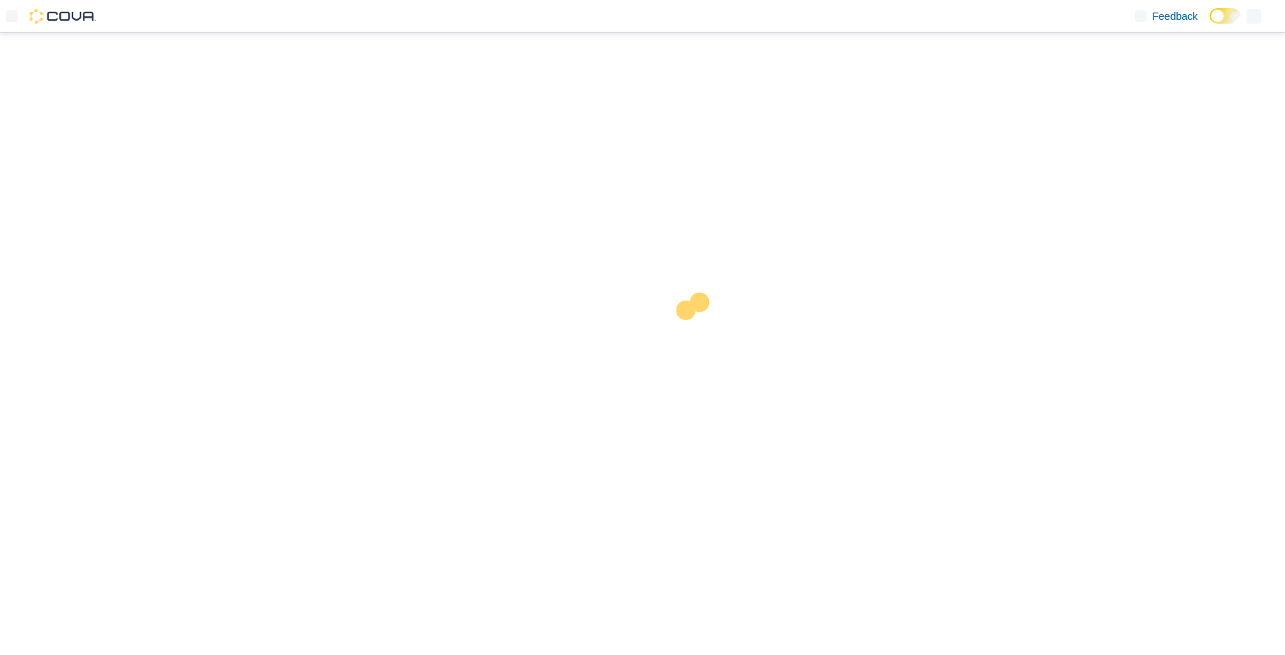 This screenshot has width=1285, height=655. Describe the element at coordinates (63, 16) in the screenshot. I see `img: Cova` at that location.